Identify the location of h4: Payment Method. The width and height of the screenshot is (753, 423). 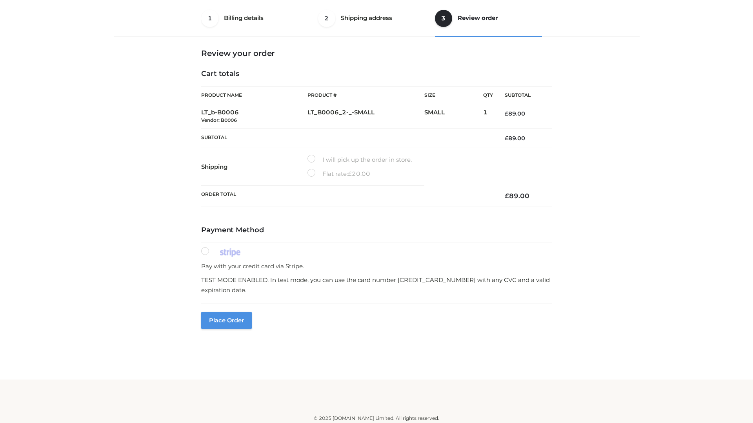
(376, 231).